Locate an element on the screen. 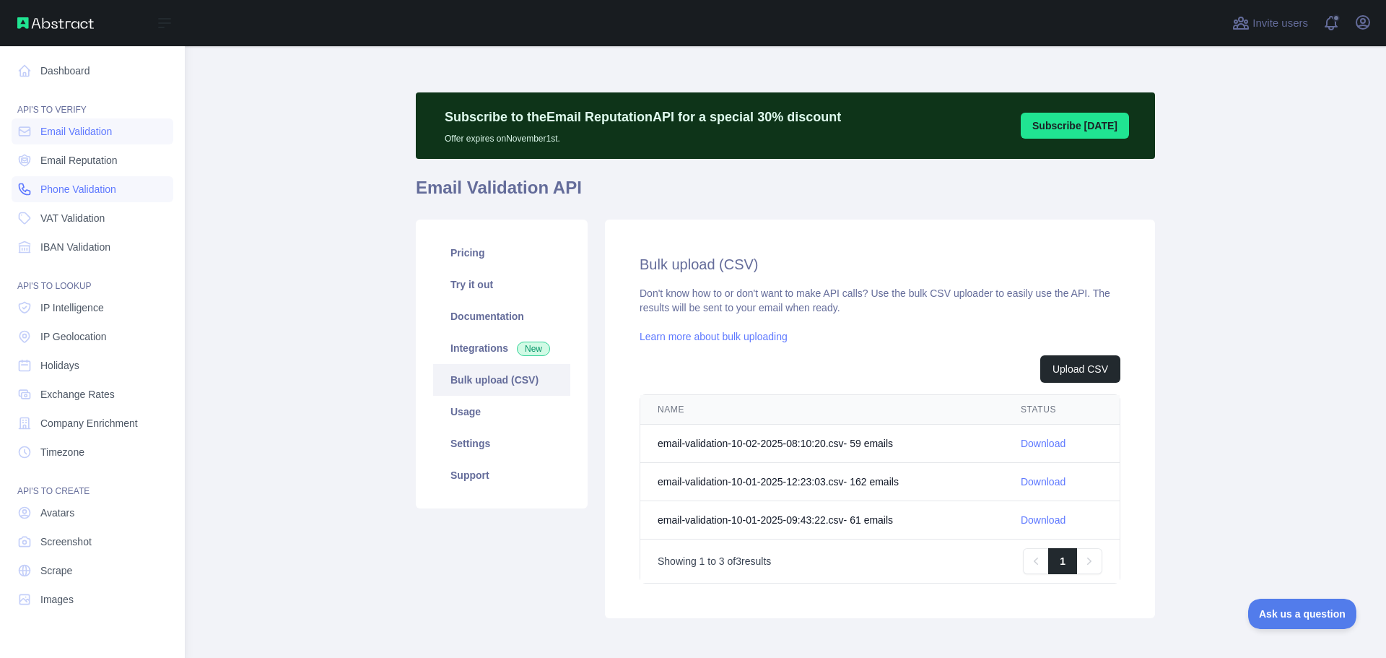  a: Integrations New is located at coordinates (502, 348).